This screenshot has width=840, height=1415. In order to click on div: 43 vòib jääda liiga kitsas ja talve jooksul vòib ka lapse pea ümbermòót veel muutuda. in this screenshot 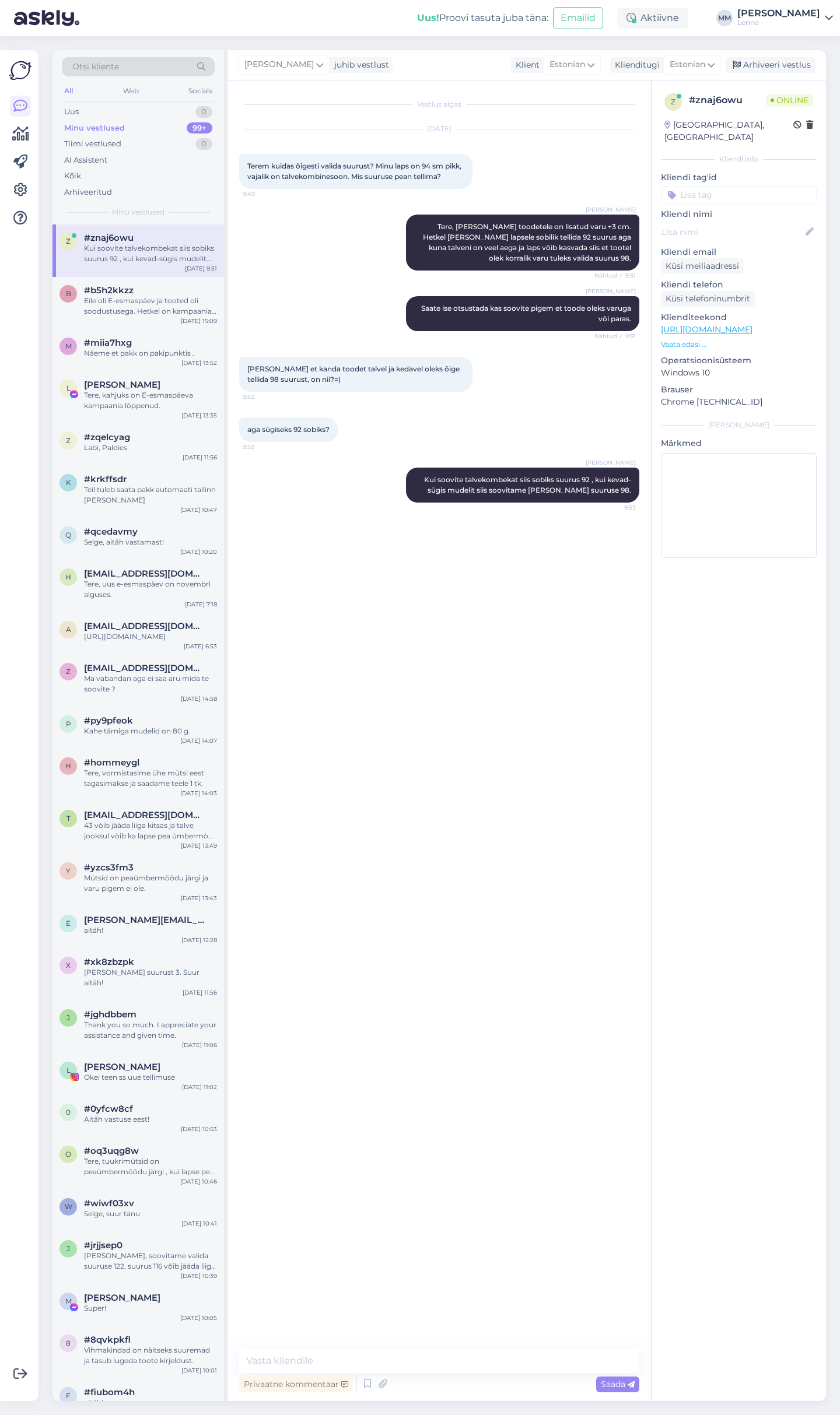, I will do `click(150, 831)`.